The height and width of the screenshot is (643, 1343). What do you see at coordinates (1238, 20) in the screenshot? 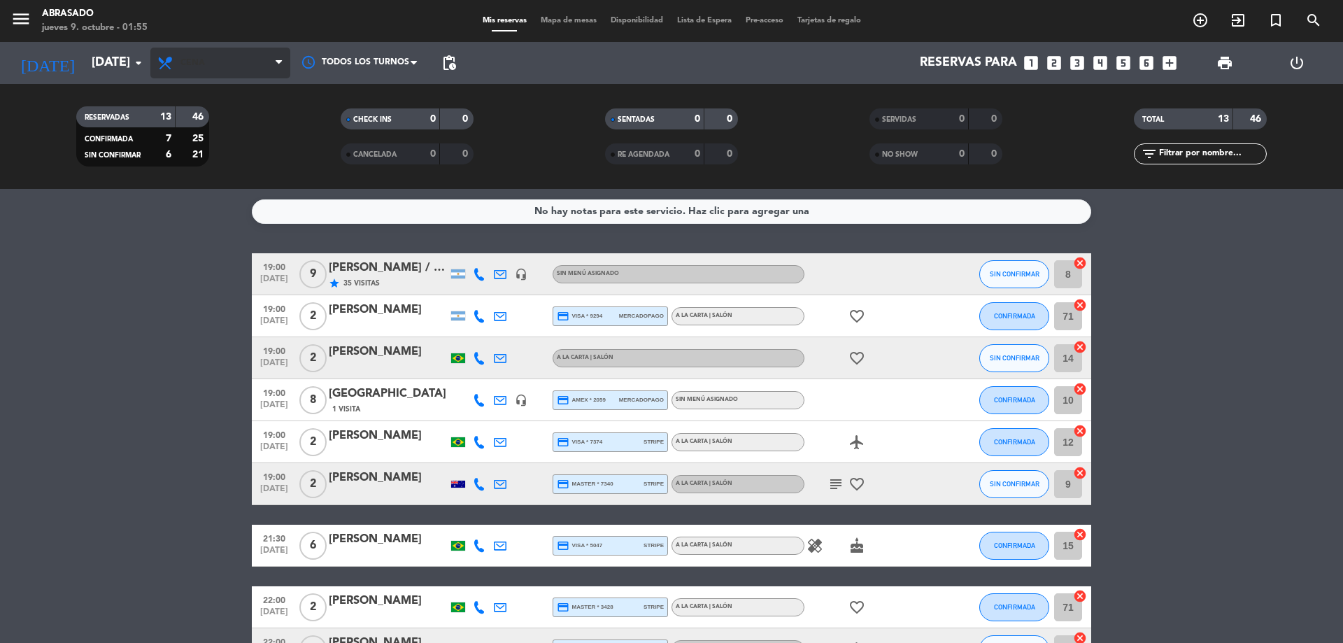
I see `i: exit_to_app` at bounding box center [1238, 20].